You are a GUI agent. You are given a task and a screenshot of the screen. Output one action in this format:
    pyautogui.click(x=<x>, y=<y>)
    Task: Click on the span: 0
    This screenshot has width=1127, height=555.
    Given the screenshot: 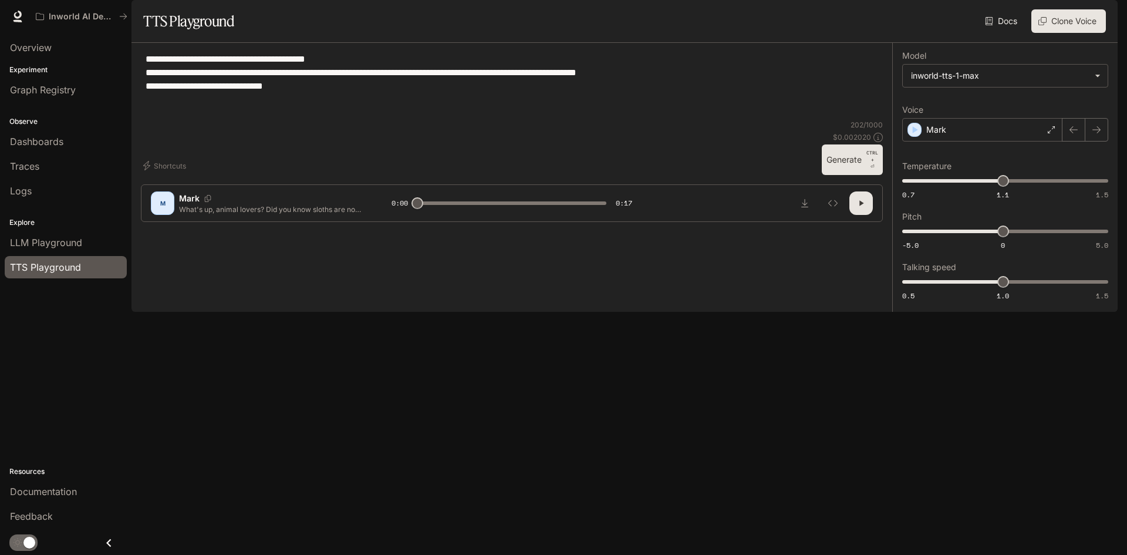 What is the action you would take?
    pyautogui.click(x=1003, y=245)
    